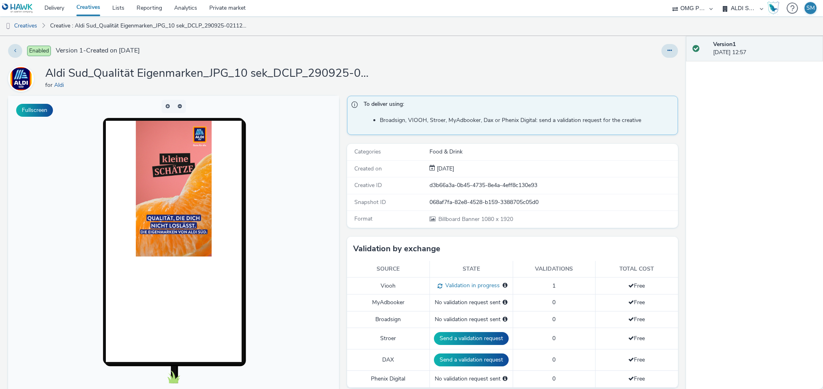 Image resolution: width=823 pixels, height=389 pixels. I want to click on span: Categories, so click(368, 152).